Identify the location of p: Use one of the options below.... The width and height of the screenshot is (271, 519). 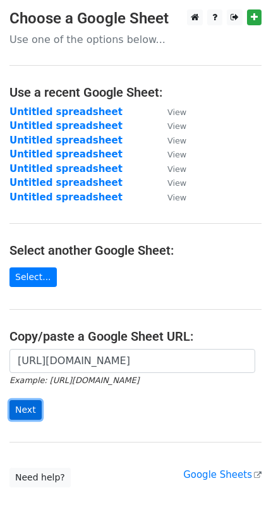
(135, 39).